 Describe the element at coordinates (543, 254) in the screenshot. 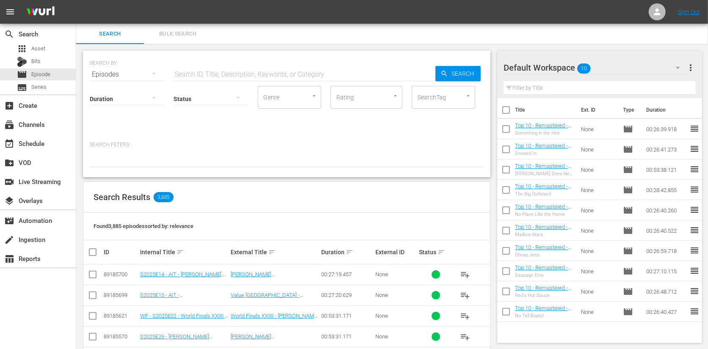

I see `a: Top 10 - Remastered - TRGS - S10E12 - Cheap Jeep` at that location.